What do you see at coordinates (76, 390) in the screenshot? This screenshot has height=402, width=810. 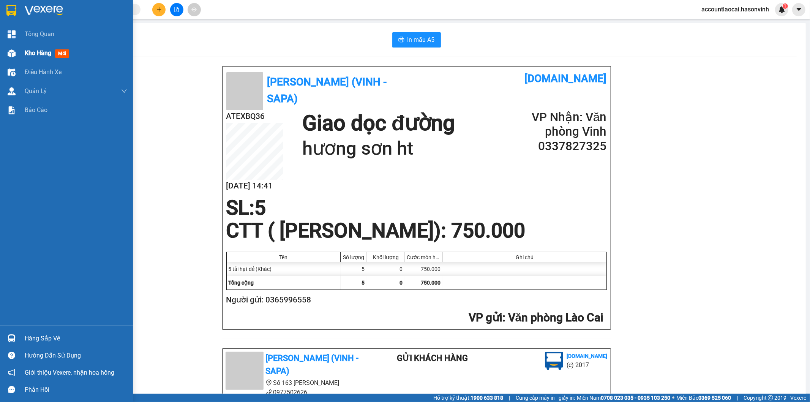 I see `div: Phản hồi` at bounding box center [76, 390].